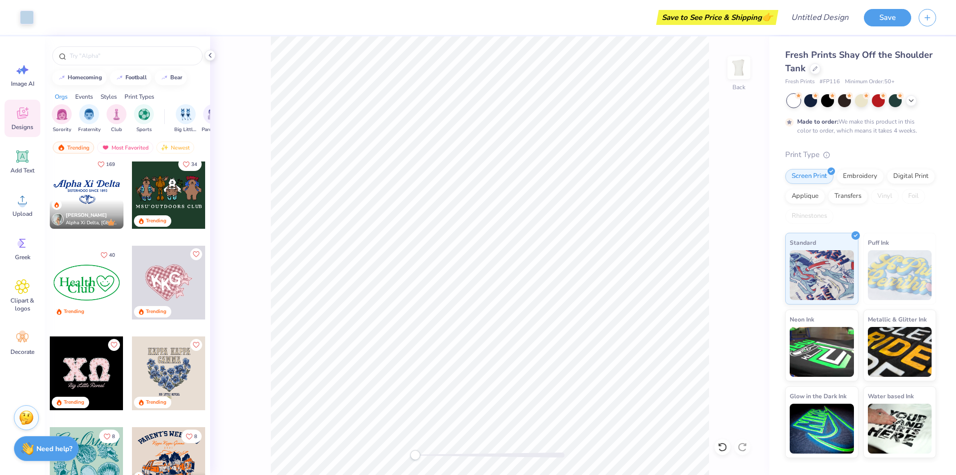 Image resolution: width=956 pixels, height=475 pixels. I want to click on div: Vinyl, so click(885, 196).